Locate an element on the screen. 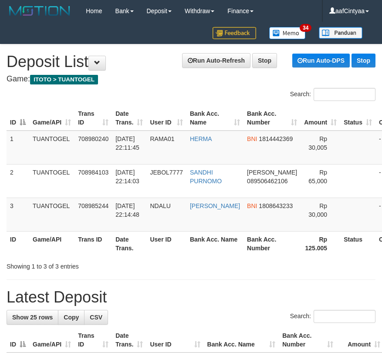 This screenshot has width=382, height=353. span: ITOTO > TUANTOGEL is located at coordinates (64, 80).